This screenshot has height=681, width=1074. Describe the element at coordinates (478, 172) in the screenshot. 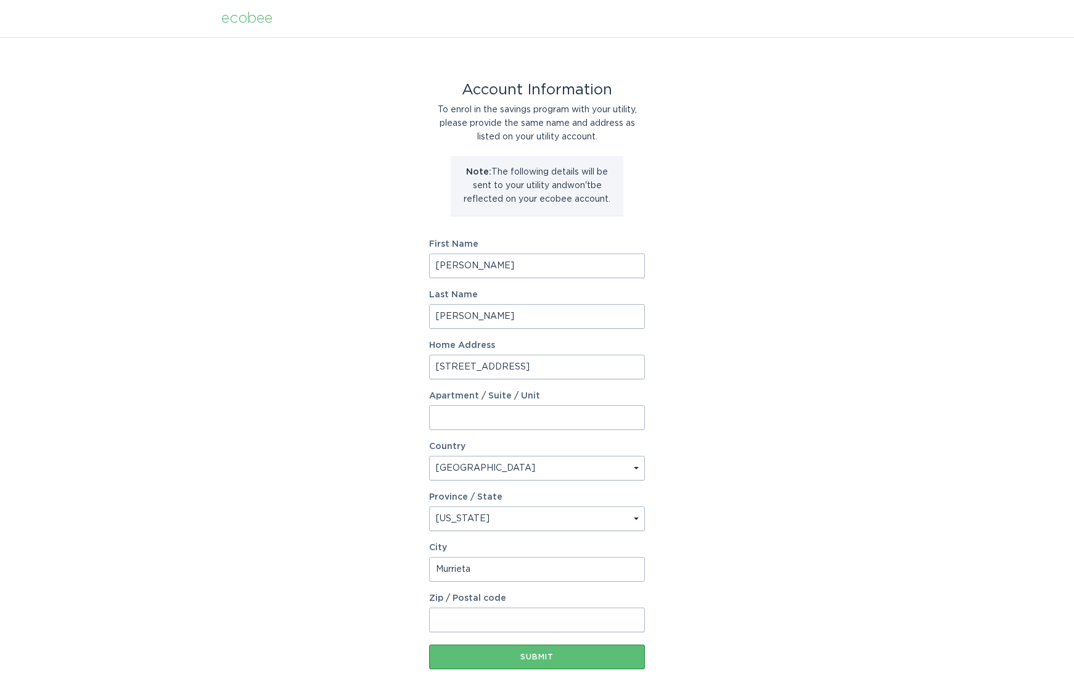

I see `strong: Note:` at that location.